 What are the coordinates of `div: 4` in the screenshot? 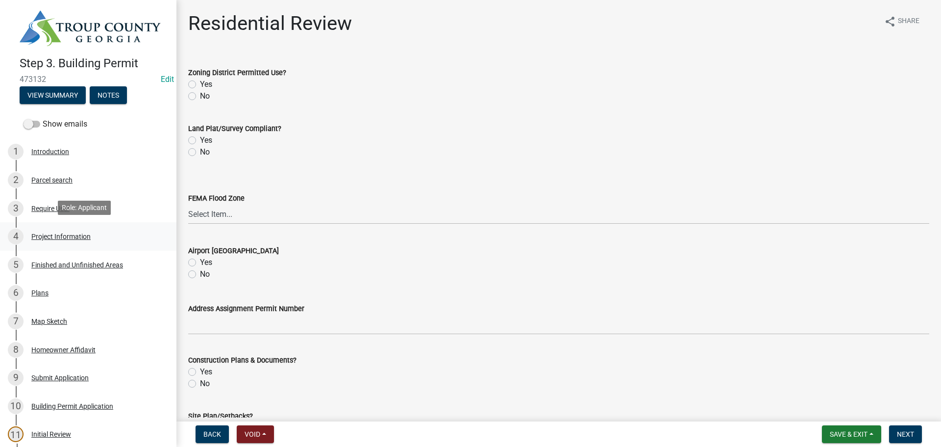 It's located at (16, 236).